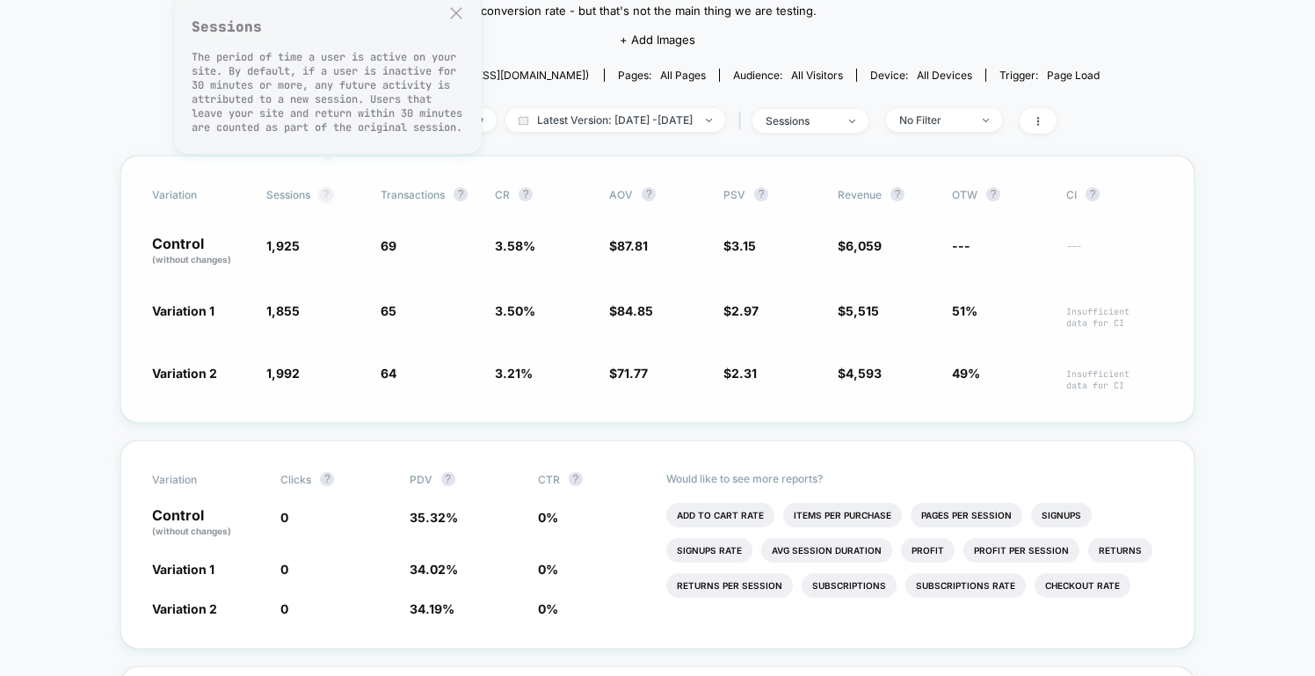  Describe the element at coordinates (1082, 585) in the screenshot. I see `li: Checkout Rate` at that location.